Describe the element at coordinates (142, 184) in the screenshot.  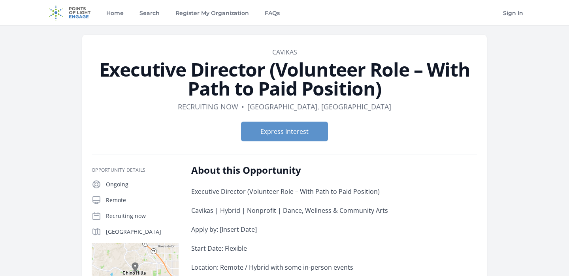
I see `p: Ongoing` at that location.